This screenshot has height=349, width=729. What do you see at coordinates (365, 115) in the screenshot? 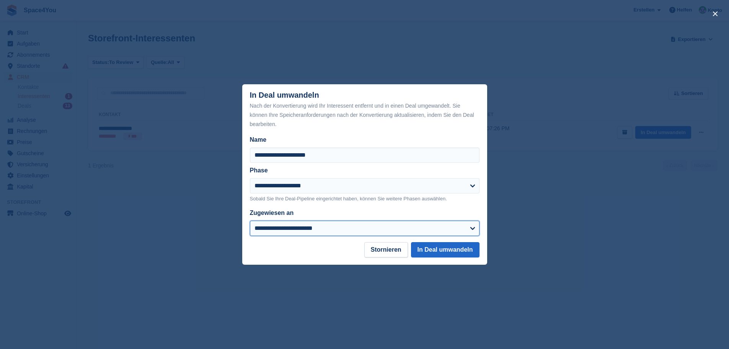
I see `div: Nach der Konvertierung wird Ihr Interessent entfernt und in einen Deal umgewandelt. Sie können Ih...` at bounding box center [365, 115].